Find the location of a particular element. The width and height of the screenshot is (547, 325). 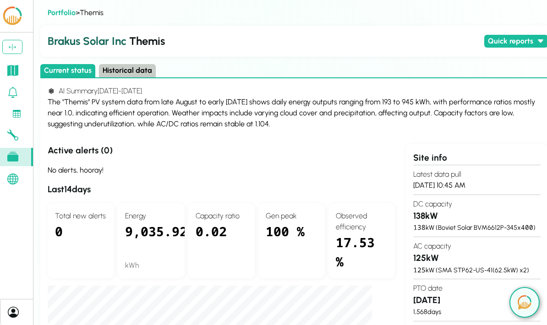

h4: Capacity ratio is located at coordinates (221, 216).